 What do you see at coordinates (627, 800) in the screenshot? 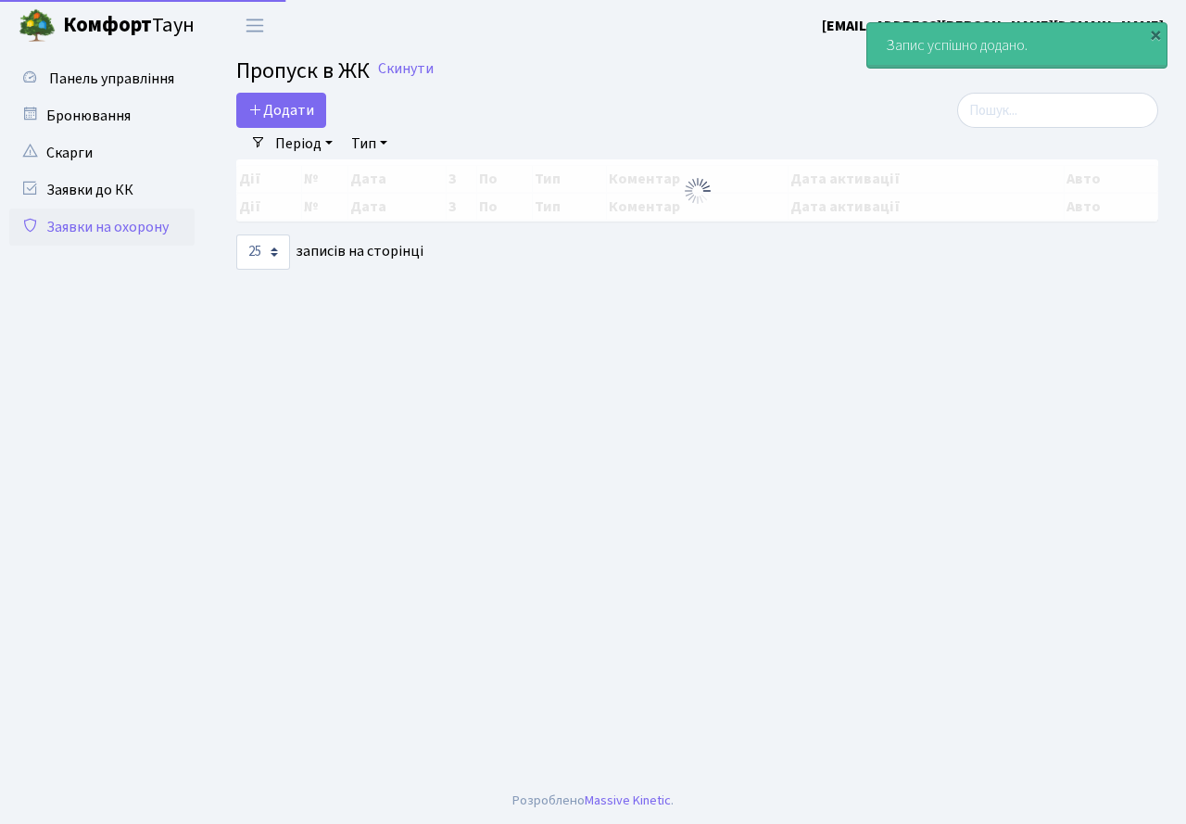
I see `a: Massive Kinetic` at bounding box center [627, 800].